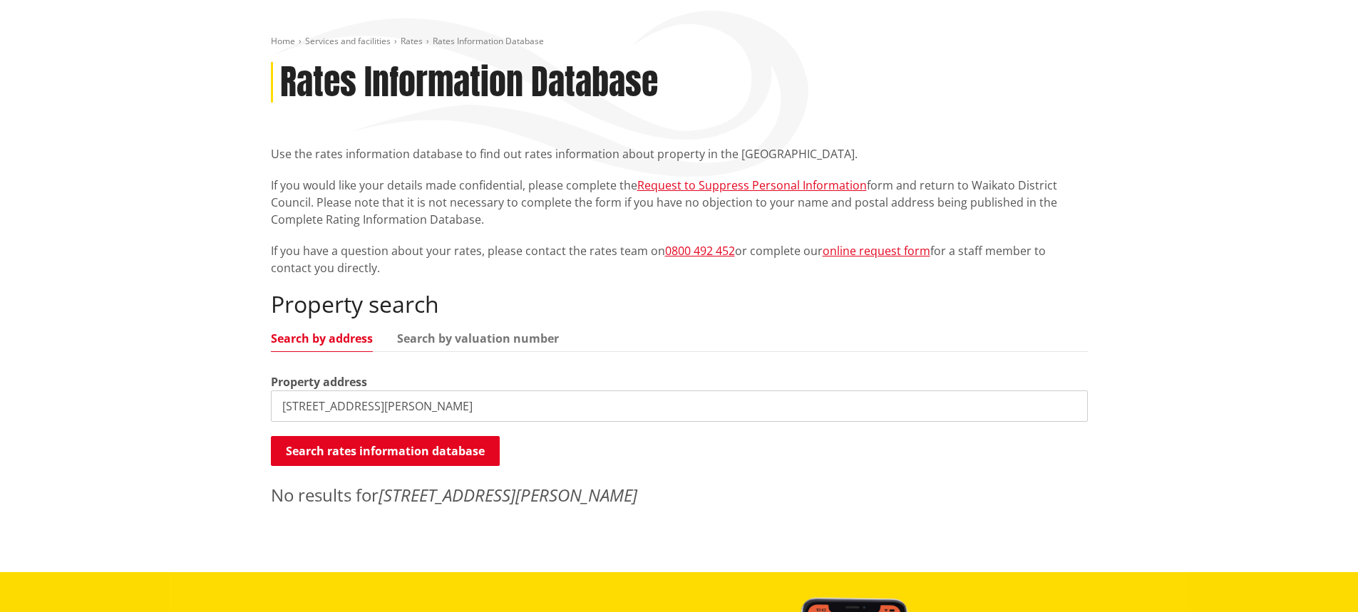 This screenshot has height=612, width=1358. What do you see at coordinates (348, 41) in the screenshot?
I see `a: Services and facilities` at bounding box center [348, 41].